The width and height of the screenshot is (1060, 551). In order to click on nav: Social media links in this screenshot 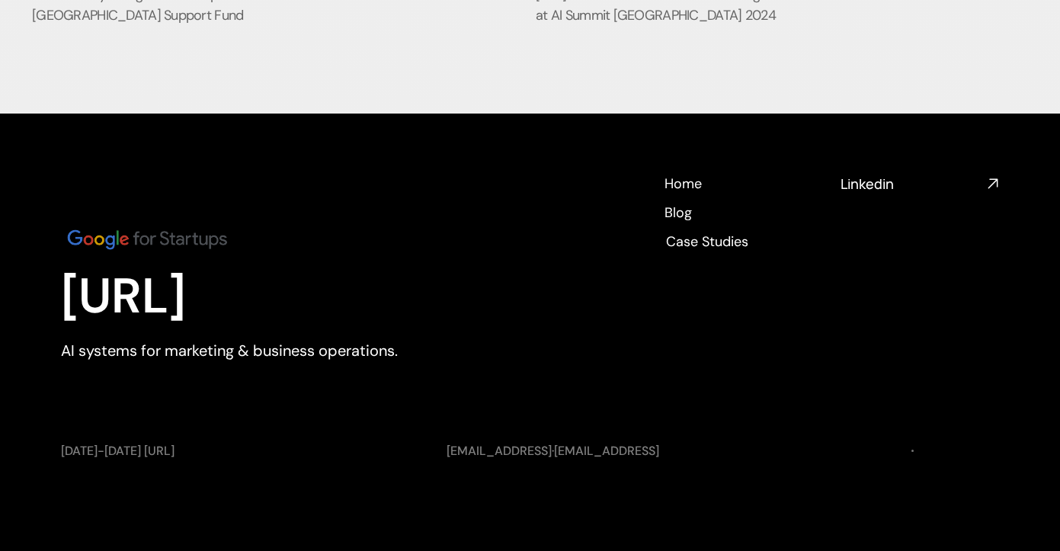, I will do `click(920, 184)`.